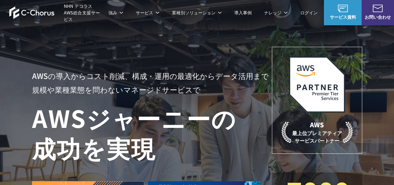 This screenshot has height=185, width=394. What do you see at coordinates (152, 133) in the screenshot?
I see `h1: AWS ジャーニーの 成功を実現` at bounding box center [152, 133].